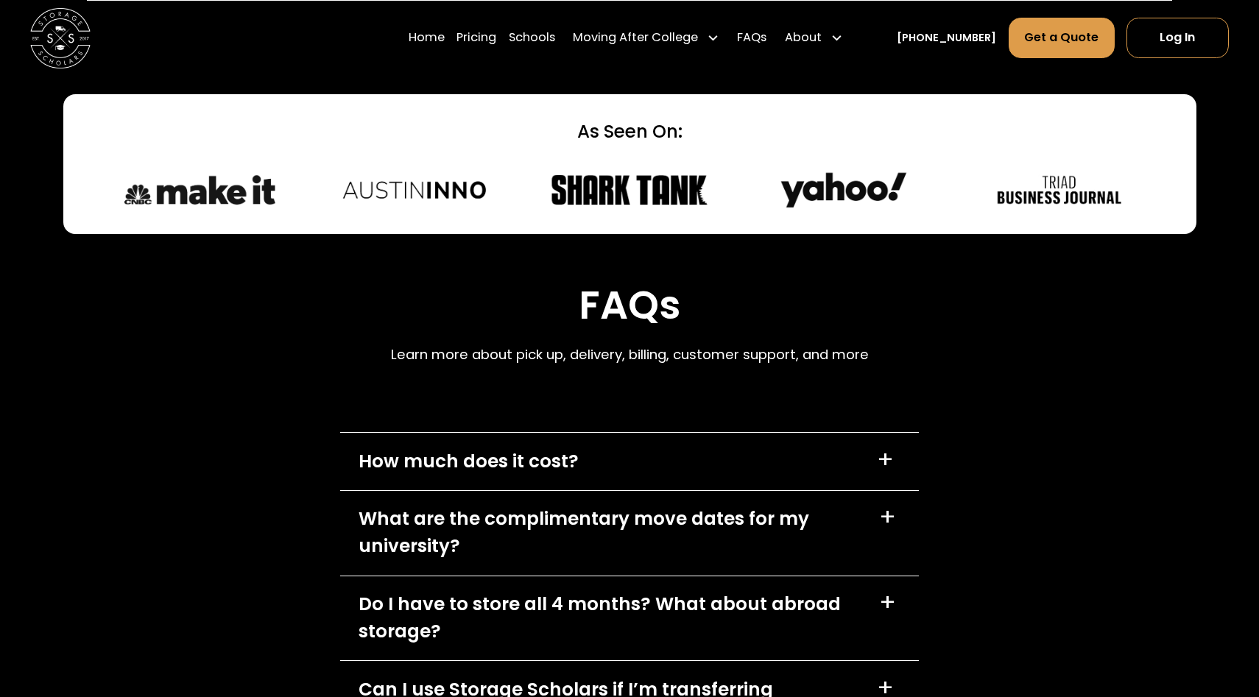  What do you see at coordinates (610, 618) in the screenshot?
I see `div: Do I have to store all 4 months? What about abroad storage?` at bounding box center [610, 618].